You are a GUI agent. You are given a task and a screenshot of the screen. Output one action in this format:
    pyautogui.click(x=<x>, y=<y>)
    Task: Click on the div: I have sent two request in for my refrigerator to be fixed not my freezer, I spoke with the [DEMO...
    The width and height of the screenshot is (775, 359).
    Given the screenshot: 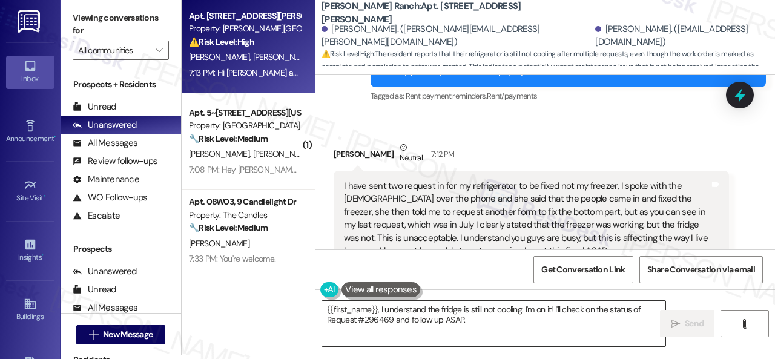 What is the action you would take?
    pyautogui.click(x=527, y=218)
    